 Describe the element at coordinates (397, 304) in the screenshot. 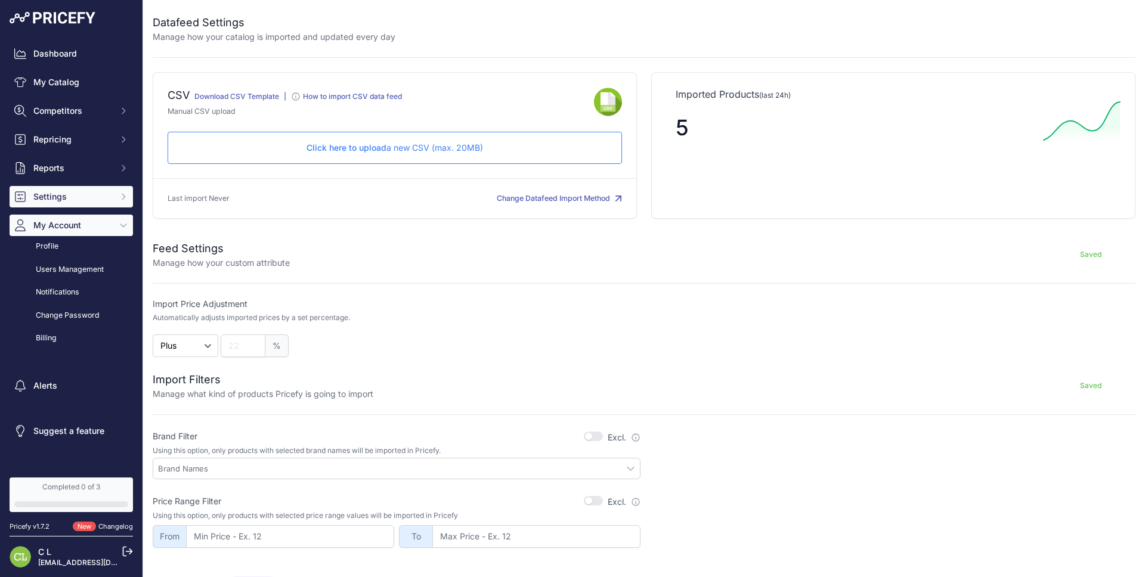

I see `label: Import Price Adjustment` at that location.